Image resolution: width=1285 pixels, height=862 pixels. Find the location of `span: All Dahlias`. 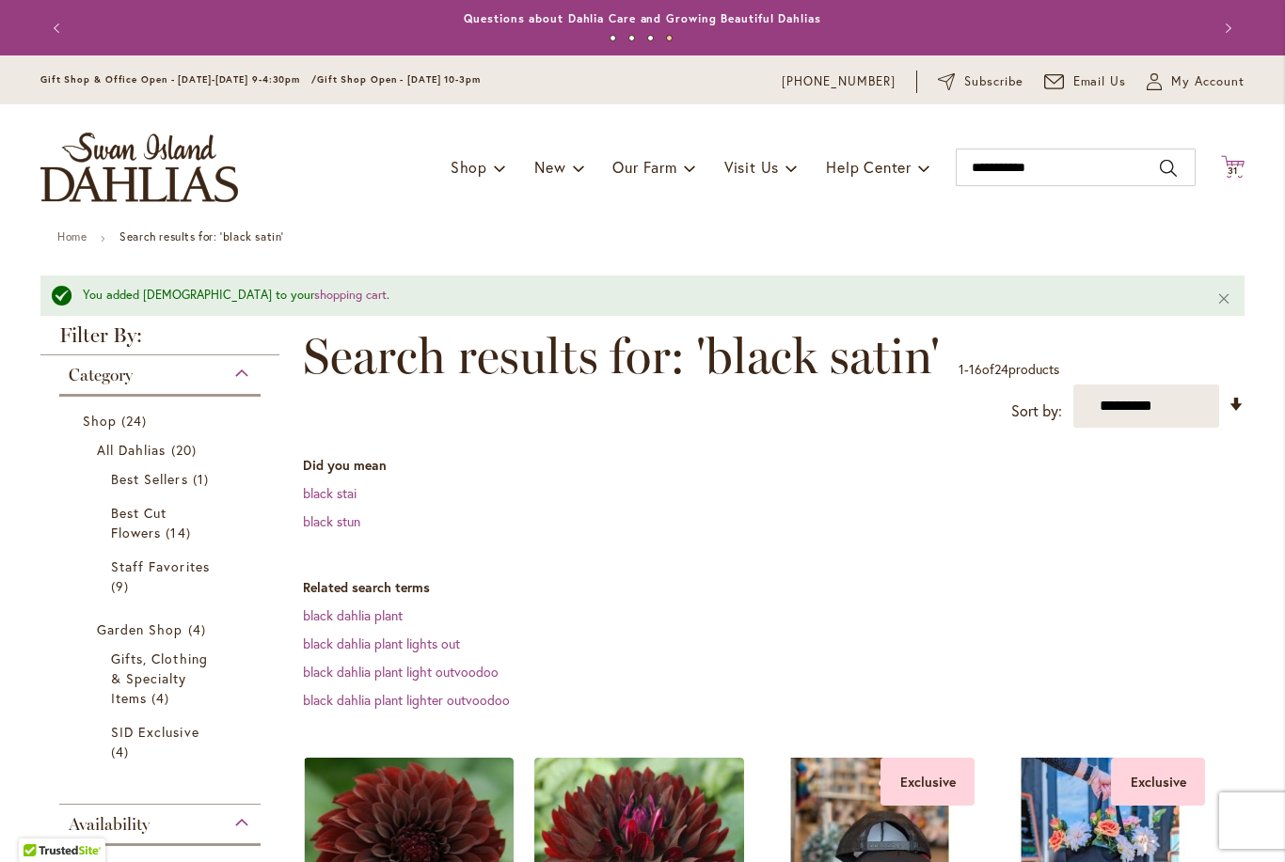

span: All Dahlias is located at coordinates (132, 450).